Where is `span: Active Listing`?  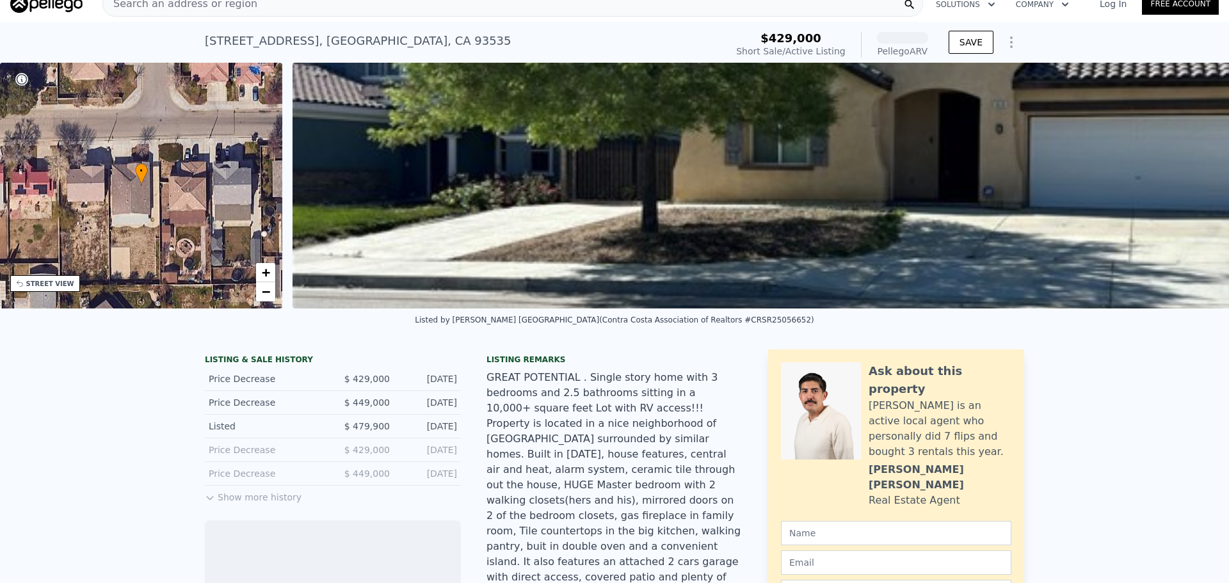
span: Active Listing is located at coordinates (816, 51).